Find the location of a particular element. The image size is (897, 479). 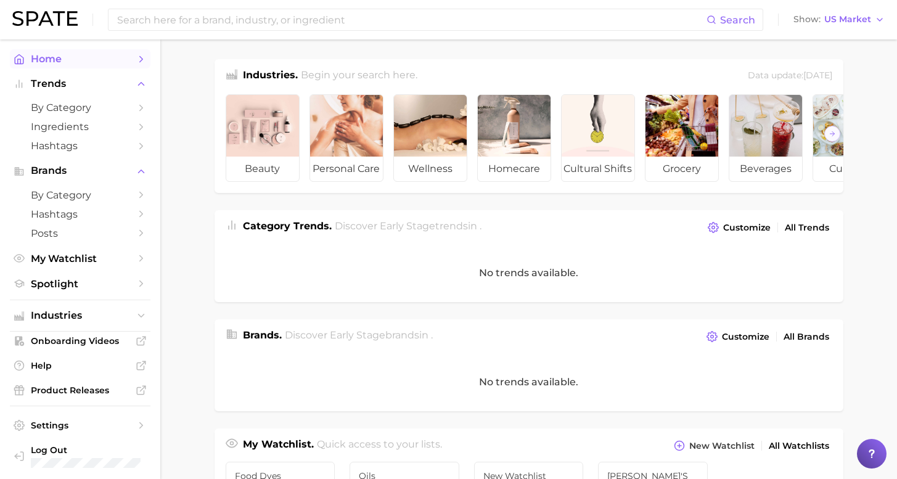

input: Search here for a brand, industry, or ingredient is located at coordinates (411, 20).